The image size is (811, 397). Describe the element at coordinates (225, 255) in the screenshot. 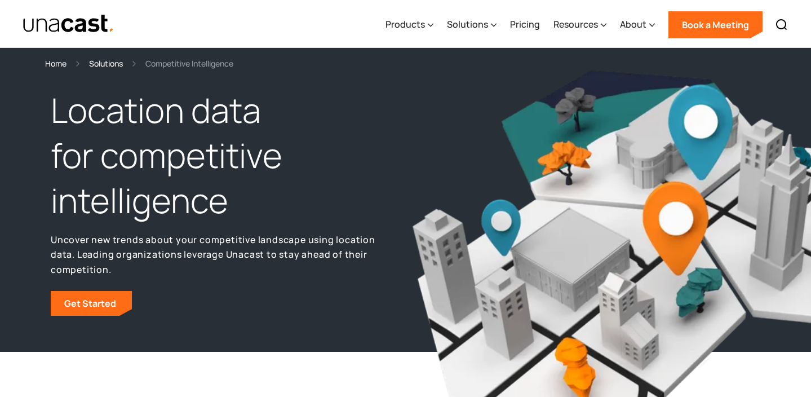

I see `p: Uncover new trends about your competitive landscape using location data. Leading organizations le...` at that location.